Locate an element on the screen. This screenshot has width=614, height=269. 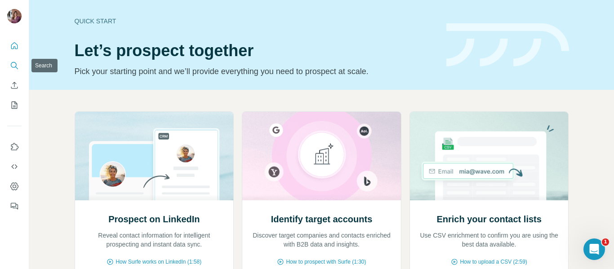
h2: Prospect on LinkedIn is located at coordinates (154, 219).